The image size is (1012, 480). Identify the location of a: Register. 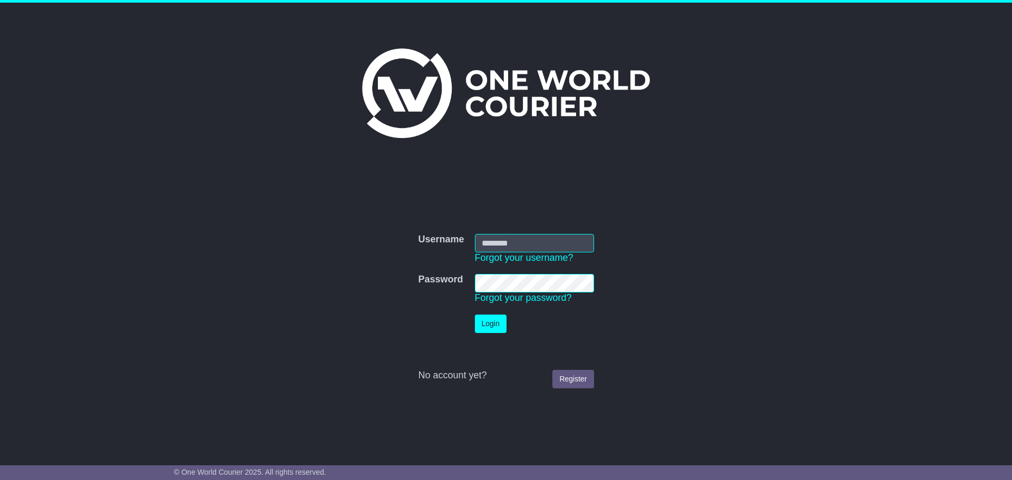
(573, 379).